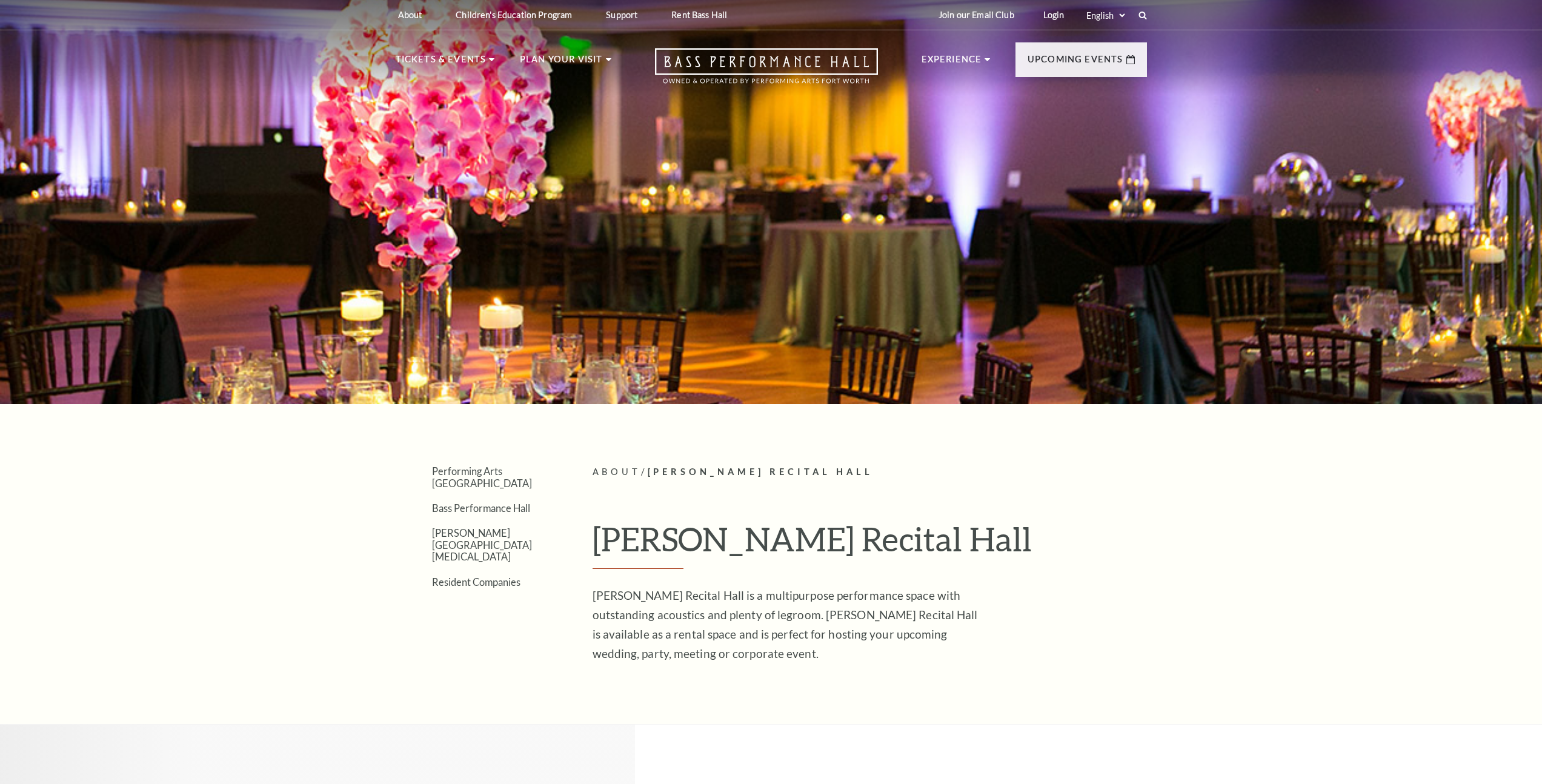 The height and width of the screenshot is (784, 1542). Describe the element at coordinates (699, 15) in the screenshot. I see `p: Rent Bass Hall` at that location.